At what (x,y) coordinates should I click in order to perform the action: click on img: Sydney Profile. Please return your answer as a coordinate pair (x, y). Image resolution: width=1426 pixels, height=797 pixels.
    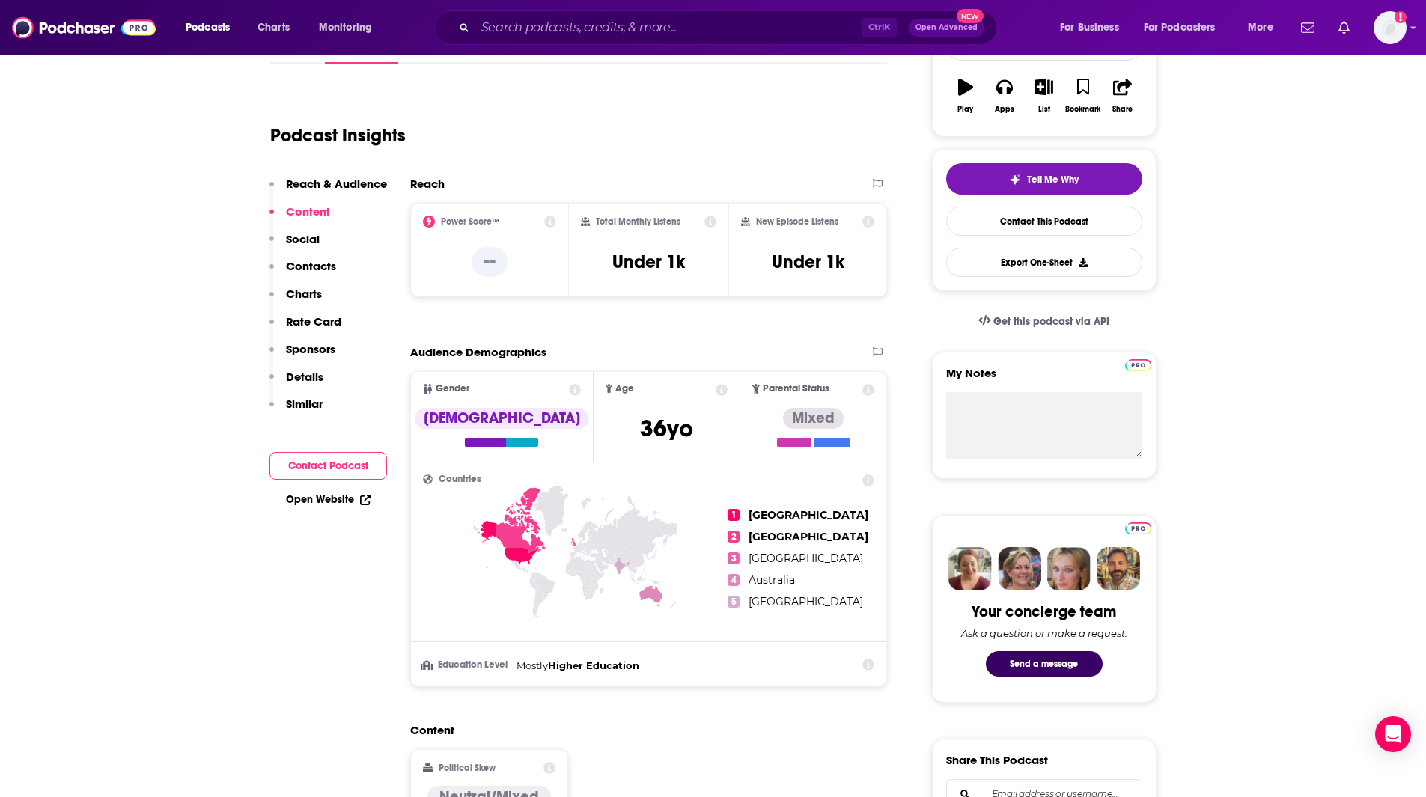
    Looking at the image, I should click on (970, 569).